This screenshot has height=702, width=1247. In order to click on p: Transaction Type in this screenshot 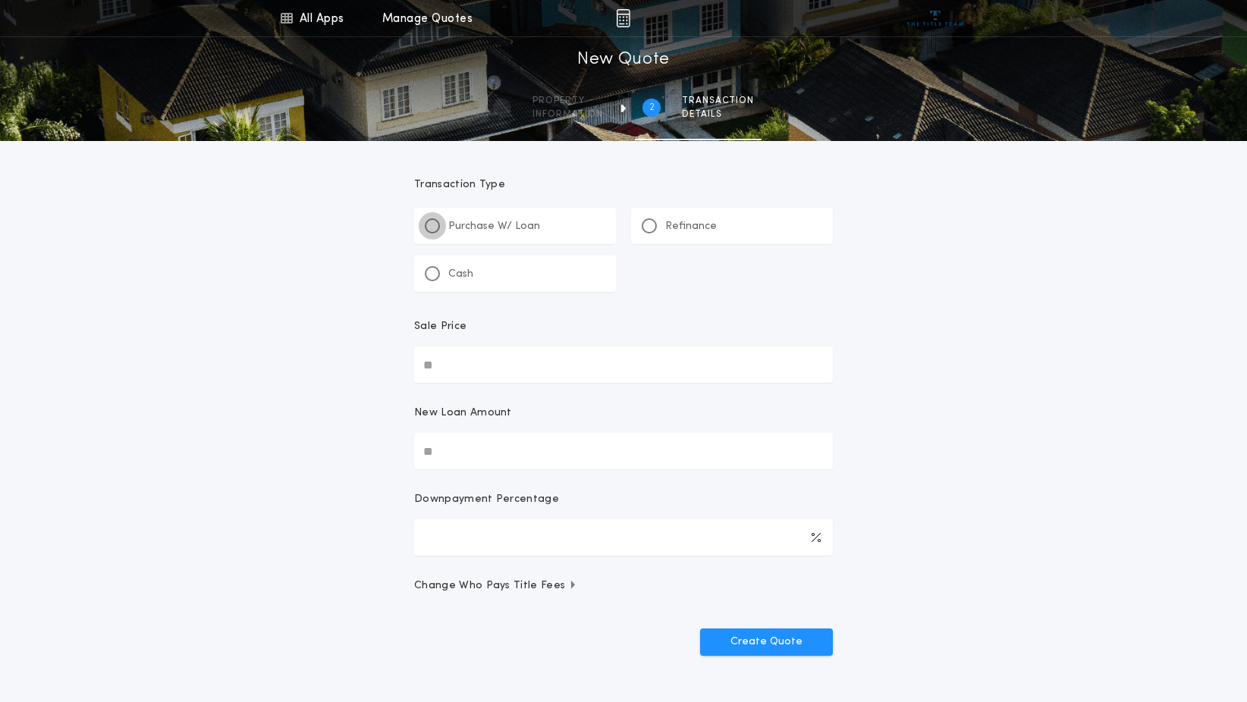, I will do `click(623, 185)`.